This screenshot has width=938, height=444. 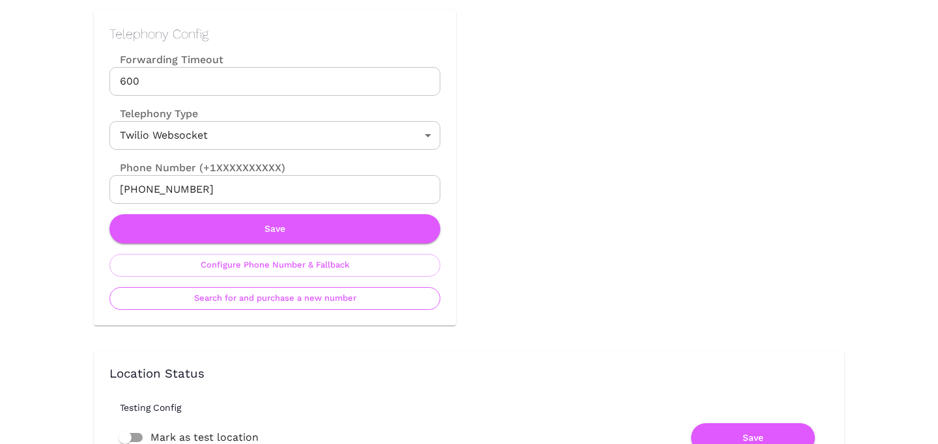 What do you see at coordinates (275, 167) in the screenshot?
I see `label: Phone Number (+1XXXXXXXXXX)` at bounding box center [275, 167].